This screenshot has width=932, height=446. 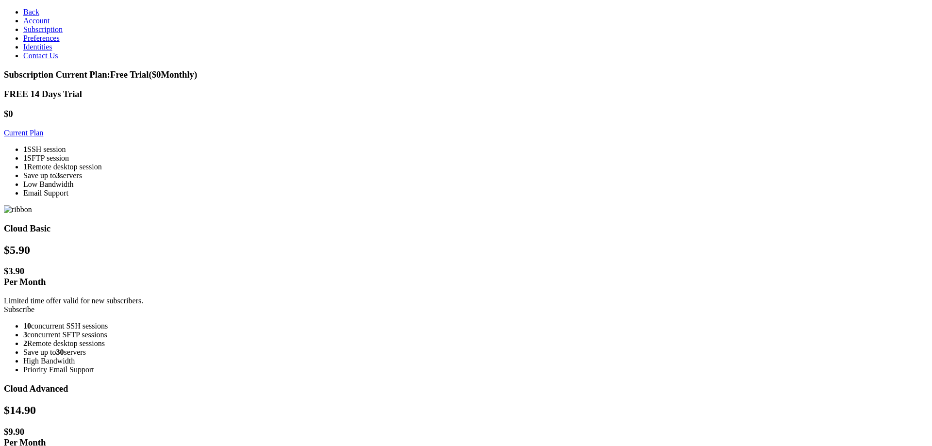 I want to click on span: Account, so click(x=36, y=20).